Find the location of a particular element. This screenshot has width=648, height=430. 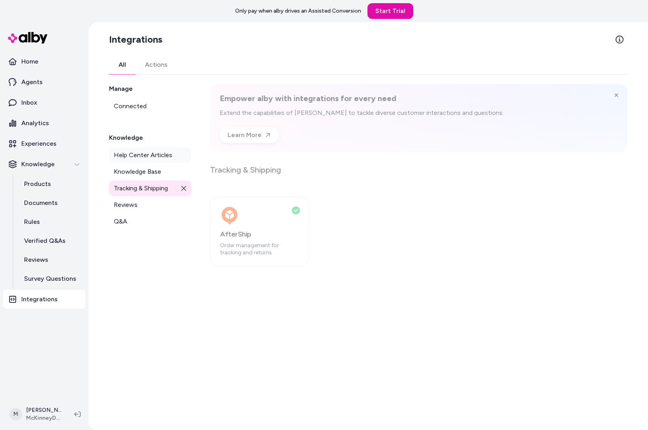

a: All is located at coordinates (122, 65).